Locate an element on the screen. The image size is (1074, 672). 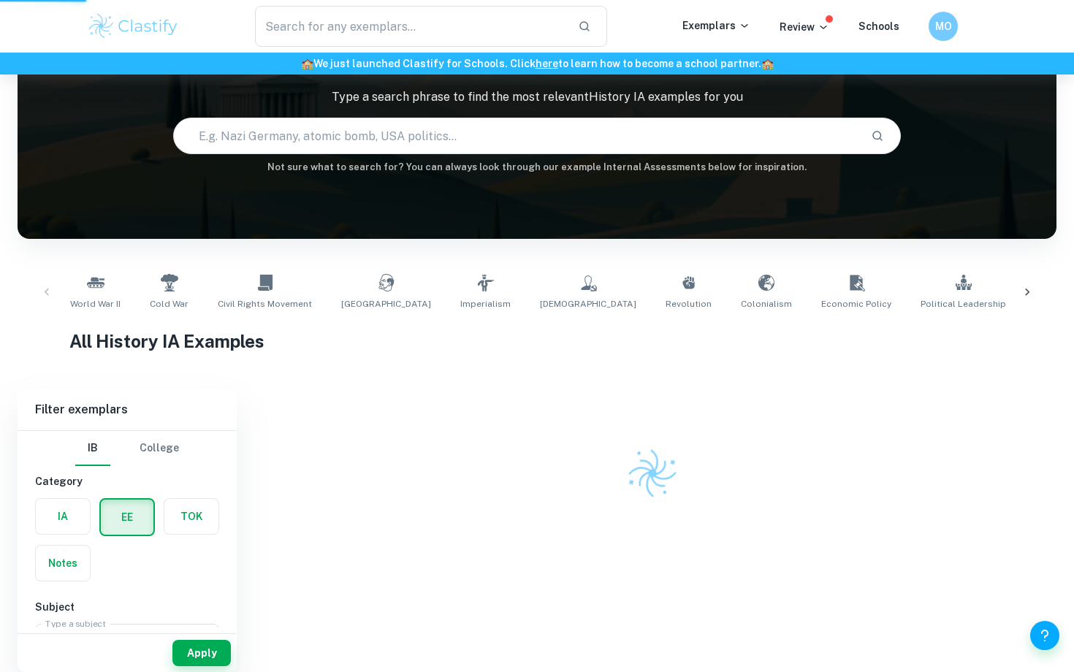
p: Review is located at coordinates (804, 27).